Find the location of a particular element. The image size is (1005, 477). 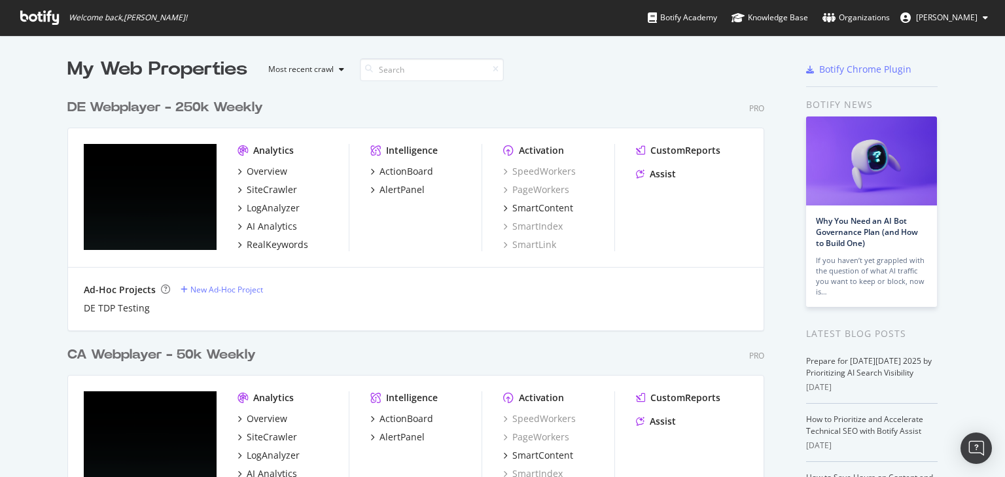

div: AI Analytics is located at coordinates (272, 226).